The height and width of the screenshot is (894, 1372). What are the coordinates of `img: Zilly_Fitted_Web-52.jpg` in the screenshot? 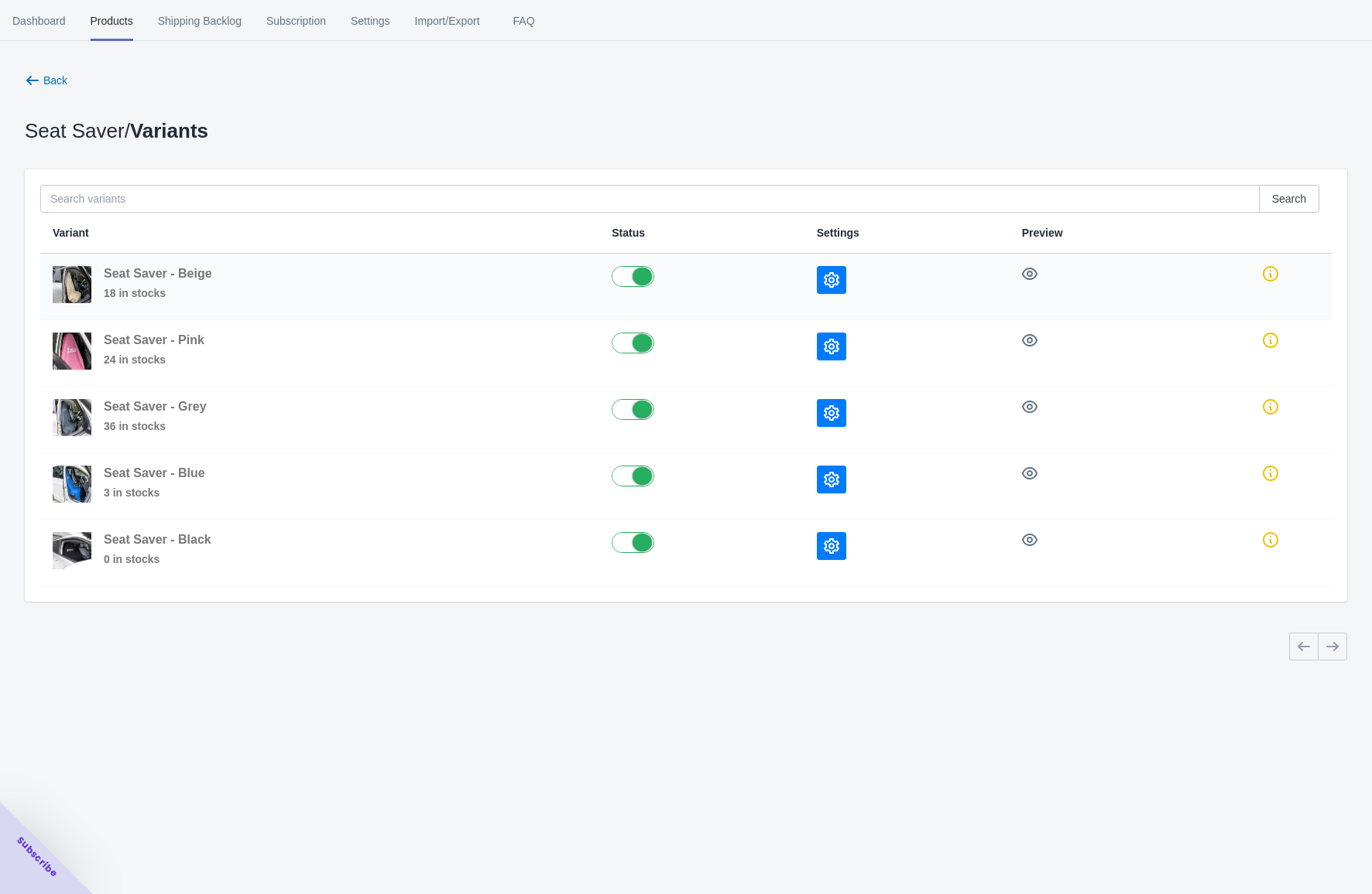 It's located at (72, 551).